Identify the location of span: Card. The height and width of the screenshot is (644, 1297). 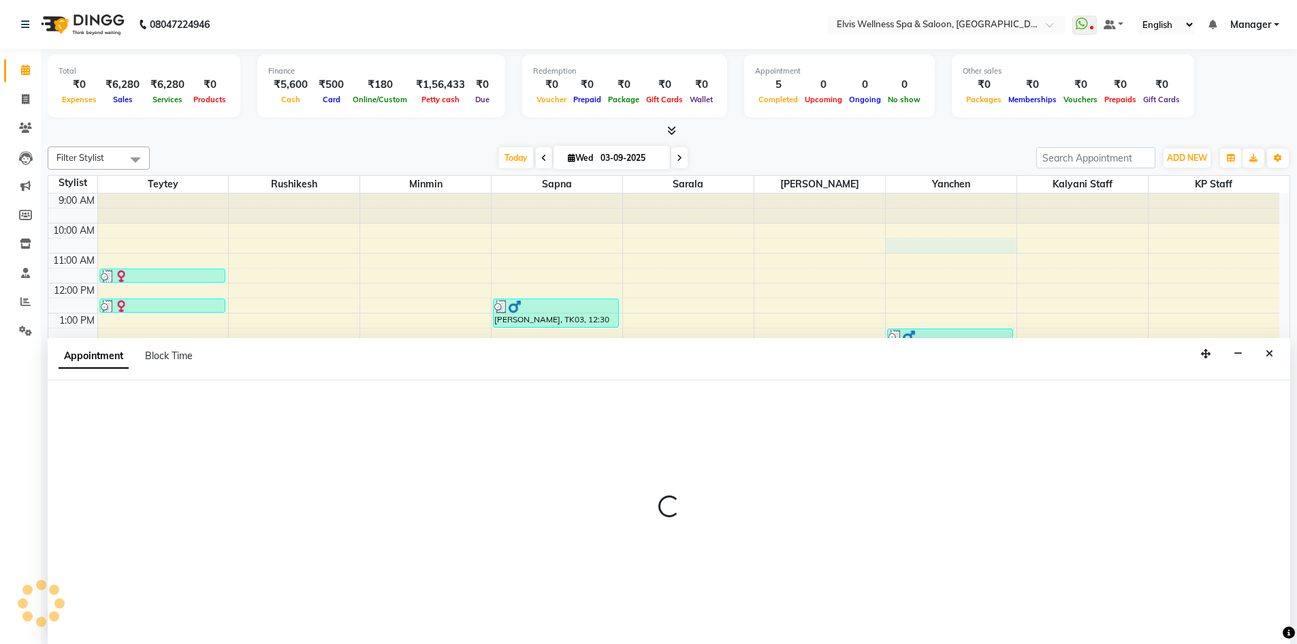
(332, 99).